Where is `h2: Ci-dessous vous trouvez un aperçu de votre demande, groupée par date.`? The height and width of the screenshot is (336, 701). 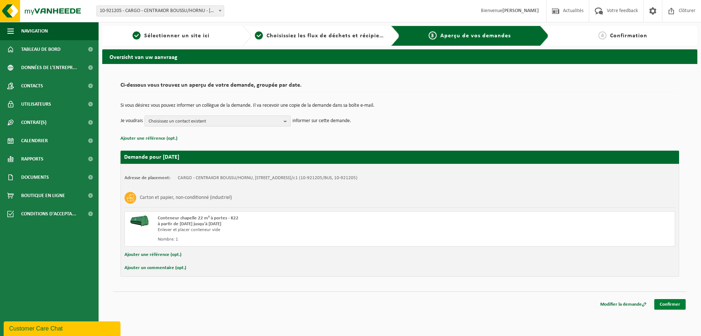
h2: Ci-dessous vous trouvez un aperçu de votre demande, groupée par date. is located at coordinates (400, 87).